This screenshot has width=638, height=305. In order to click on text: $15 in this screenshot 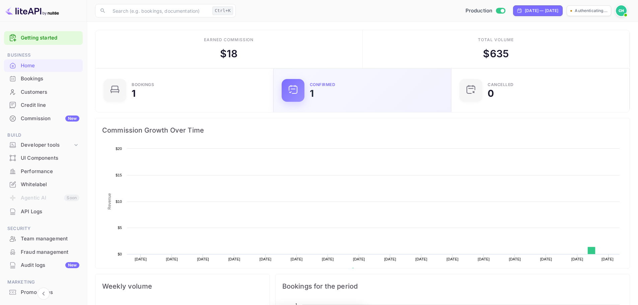, I will do `click(119, 175)`.